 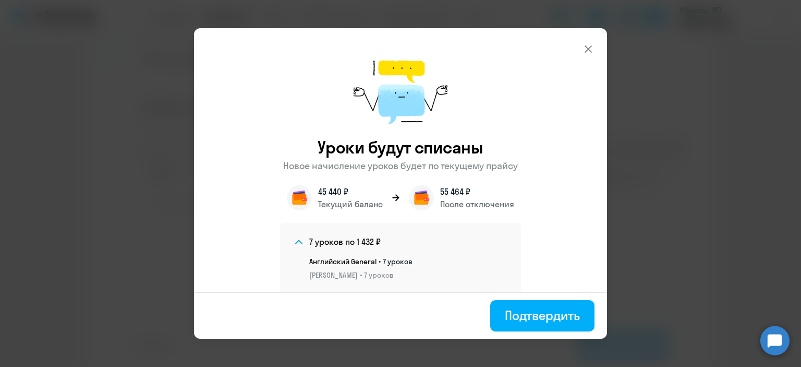 I want to click on div: Подтвердить, so click(x=542, y=315).